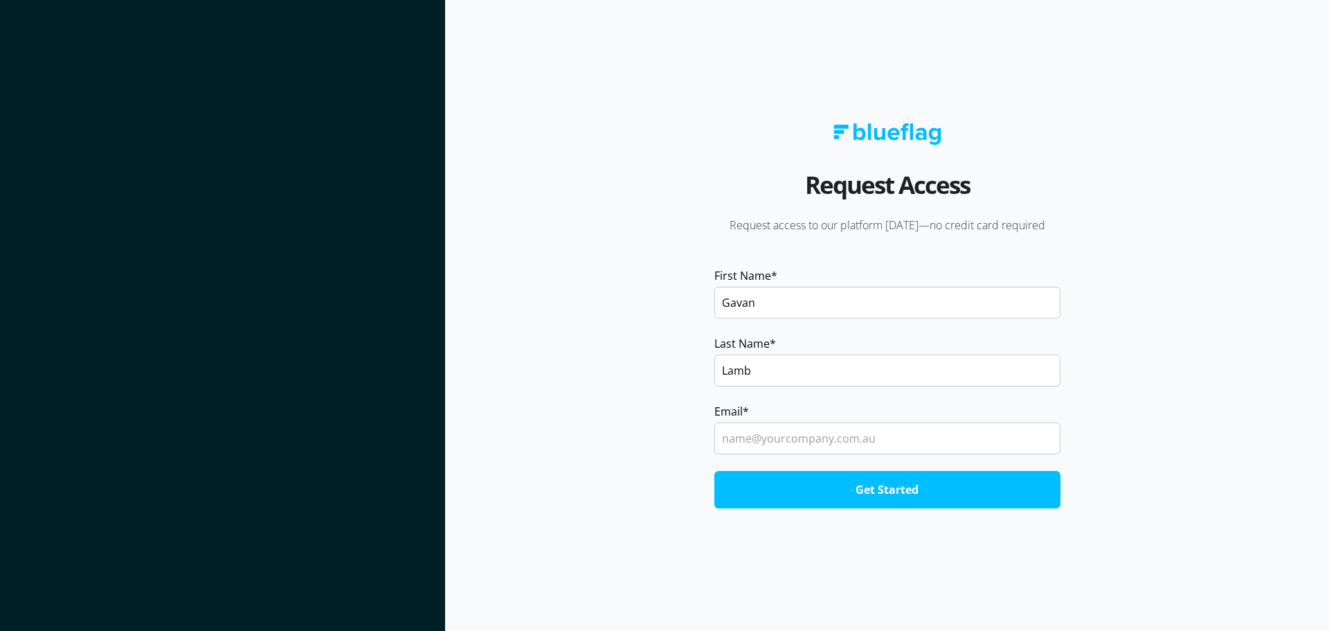 The image size is (1329, 631). What do you see at coordinates (728, 411) in the screenshot?
I see `span: Email` at bounding box center [728, 411].